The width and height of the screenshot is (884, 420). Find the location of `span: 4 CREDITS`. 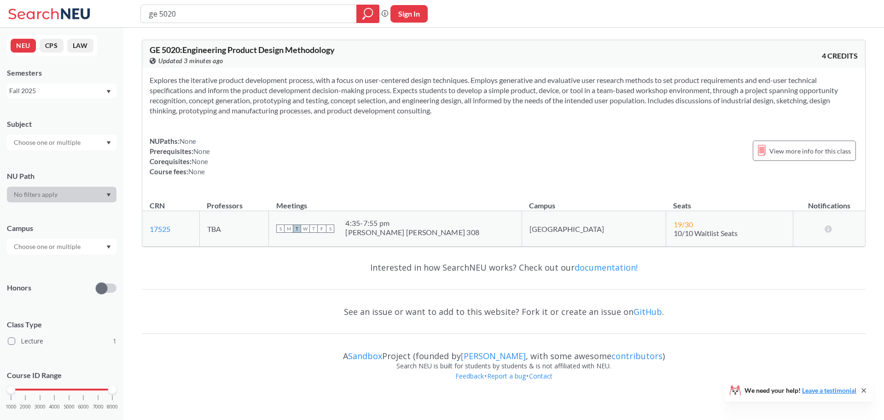

span: 4 CREDITS is located at coordinates (840, 56).